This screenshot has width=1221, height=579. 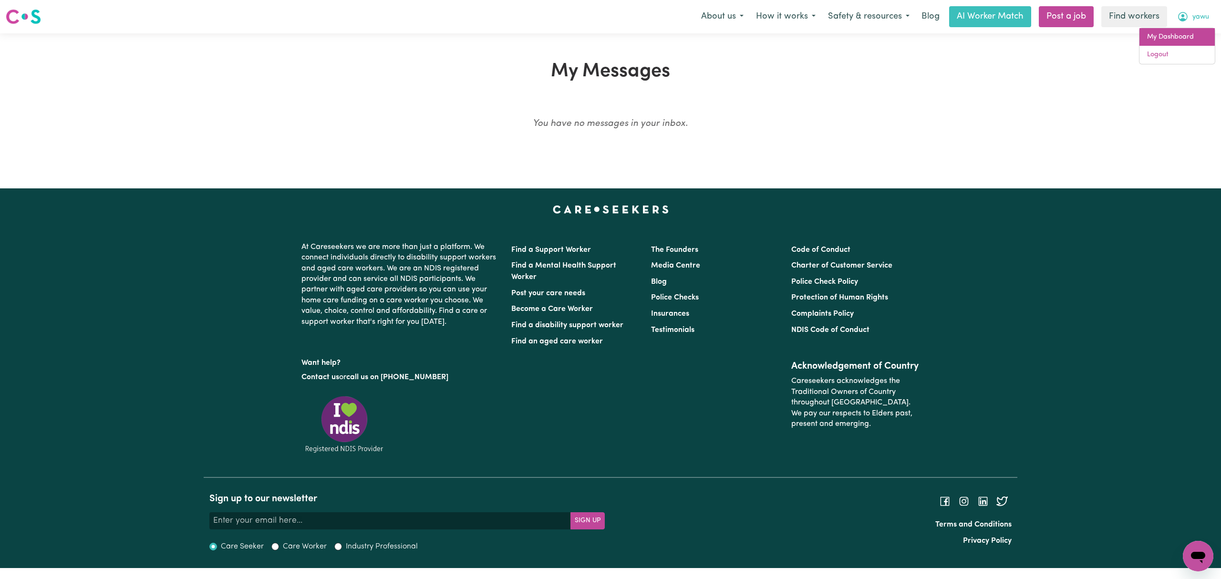 I want to click on a: Find a Support Worker, so click(x=551, y=250).